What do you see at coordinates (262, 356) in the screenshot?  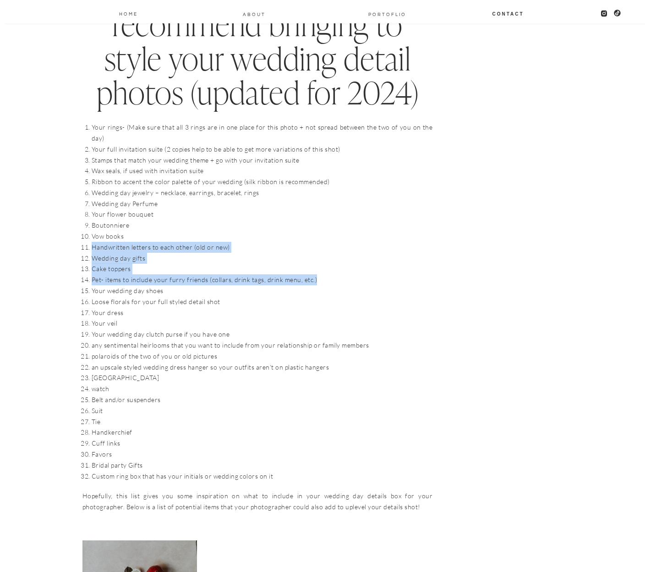 I see `li: polaroids of the two of you or old pictures` at bounding box center [262, 356].